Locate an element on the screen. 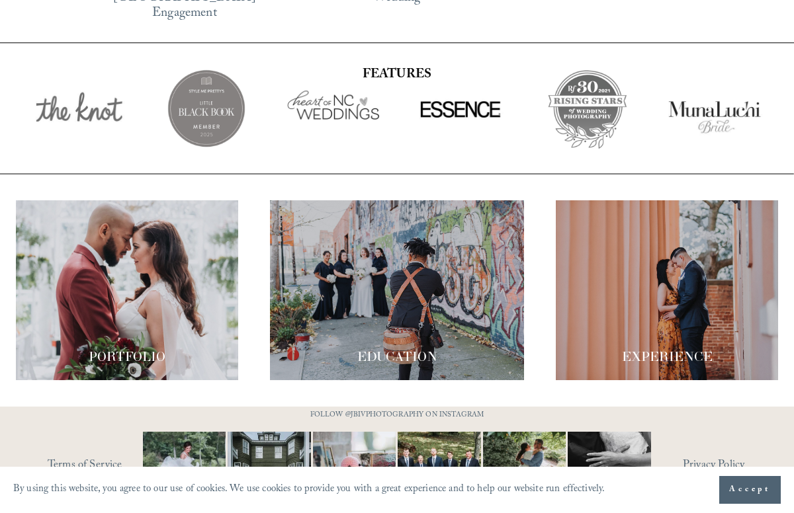 The height and width of the screenshot is (513, 794). strong: FEATURES is located at coordinates (397, 75).